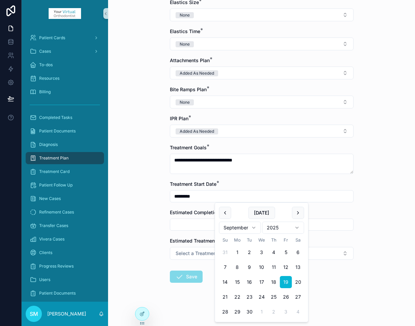 This screenshot has width=415, height=326. I want to click on button: Thursday, September 4th, 2025, so click(274, 252).